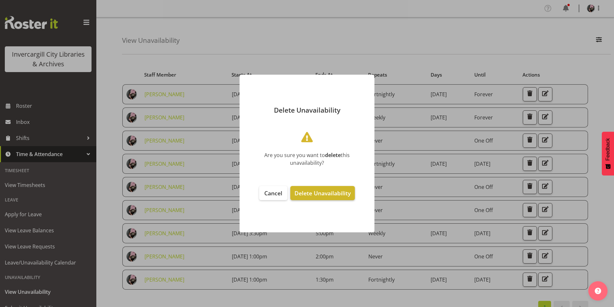  I want to click on span: Delete Unavailability, so click(323, 193).